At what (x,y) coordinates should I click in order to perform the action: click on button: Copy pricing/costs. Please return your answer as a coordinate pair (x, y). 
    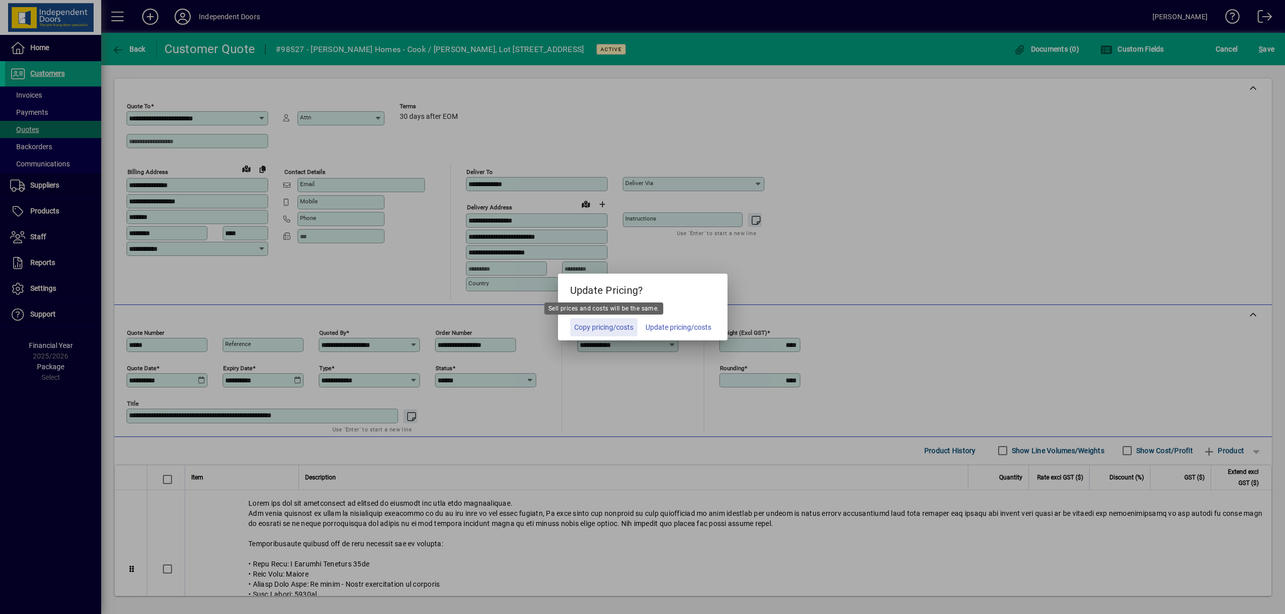
    Looking at the image, I should click on (604, 327).